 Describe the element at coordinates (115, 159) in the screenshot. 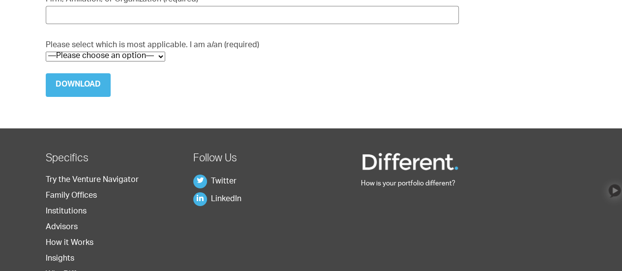

I see `h2: Specifics` at that location.